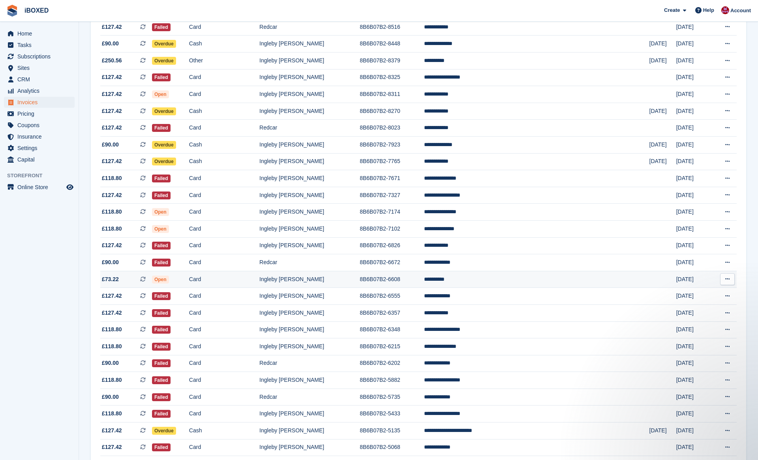 This screenshot has height=460, width=758. What do you see at coordinates (391, 161) in the screenshot?
I see `td: 8B6B07B2-7765` at bounding box center [391, 161].